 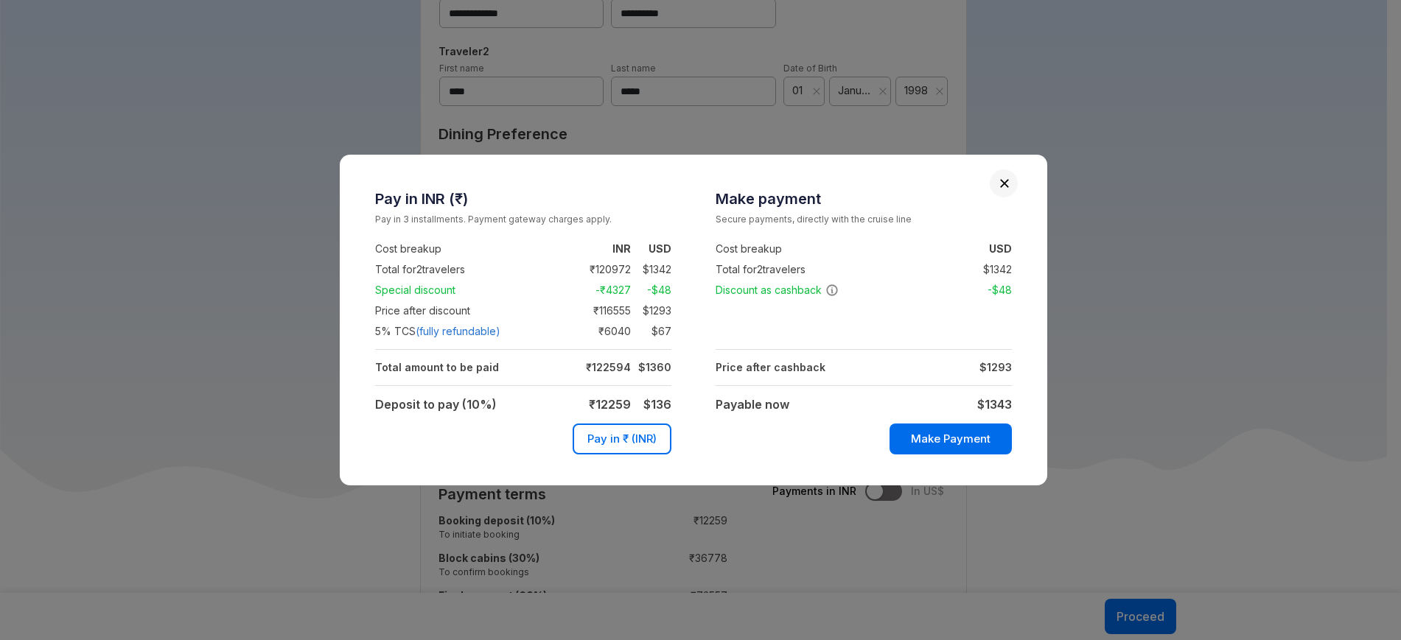 I want to click on span: (fully refundable), so click(x=458, y=332).